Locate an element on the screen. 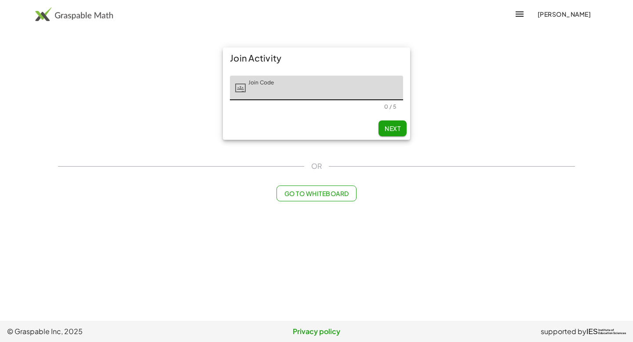 This screenshot has height=342, width=633. button: Go to Whiteboard is located at coordinates (316, 193).